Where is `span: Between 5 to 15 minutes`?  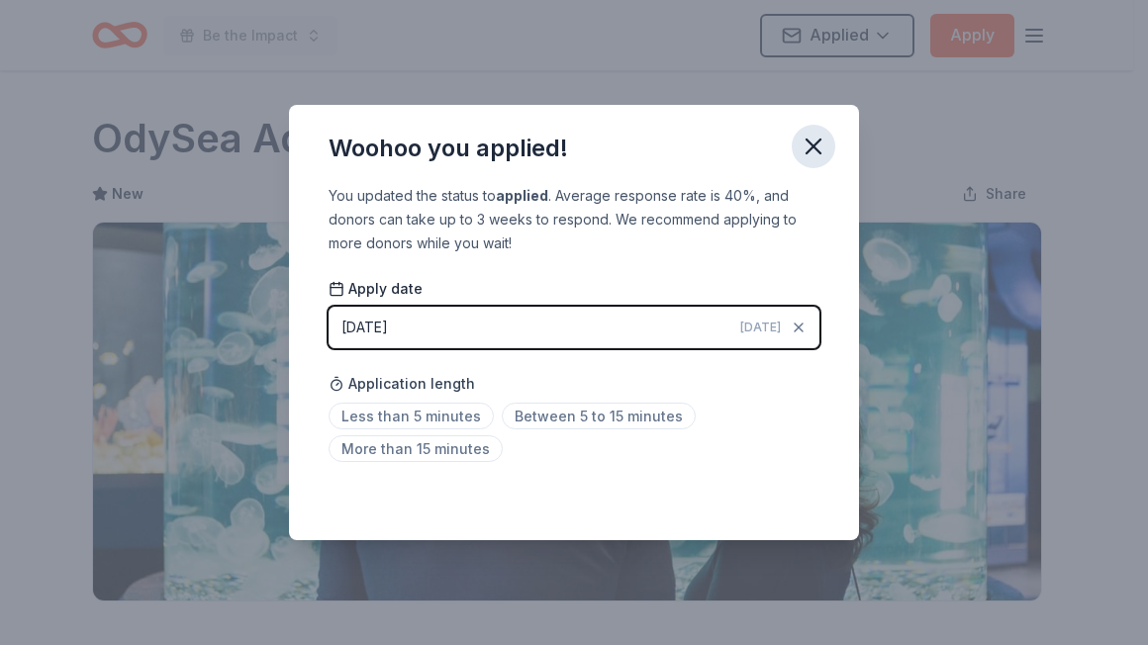
span: Between 5 to 15 minutes is located at coordinates (599, 416).